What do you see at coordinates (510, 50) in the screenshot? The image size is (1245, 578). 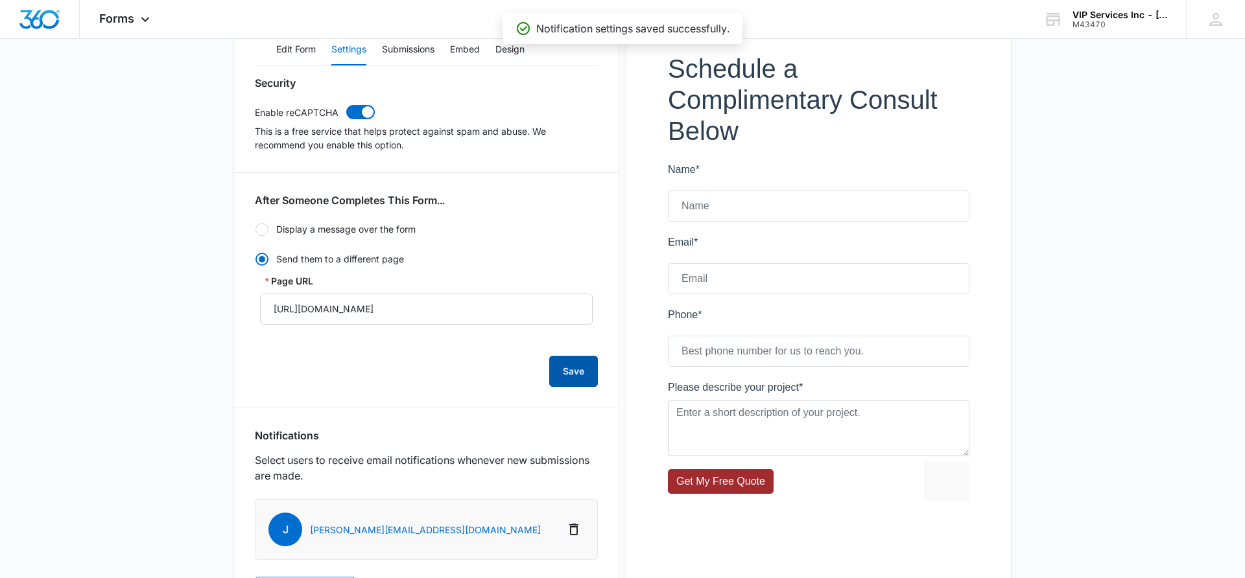 I see `button: Design` at bounding box center [510, 50].